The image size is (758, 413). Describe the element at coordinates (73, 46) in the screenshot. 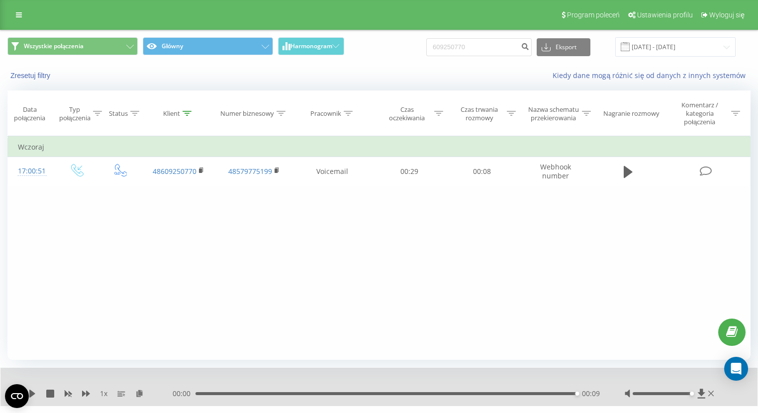

I see `button: Wszystkie połączenia` at that location.